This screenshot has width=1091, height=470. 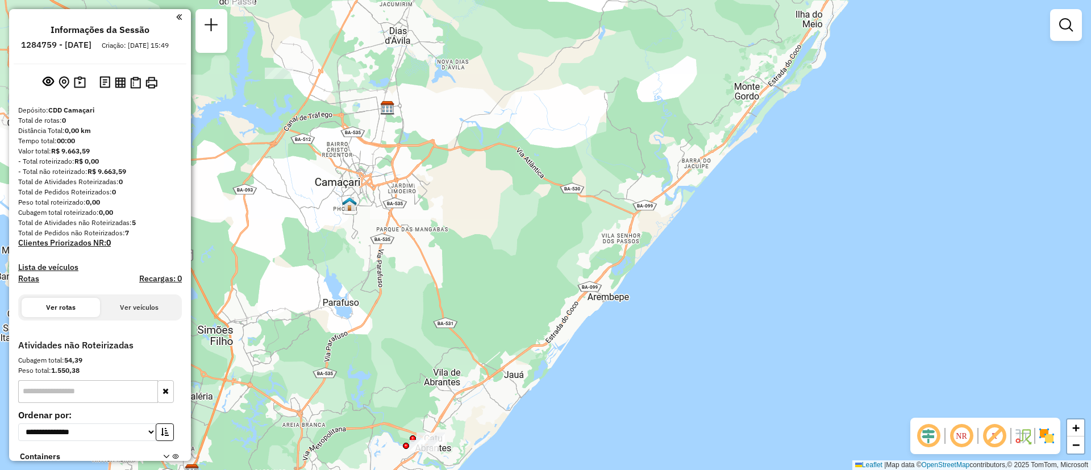 What do you see at coordinates (994, 436) in the screenshot?
I see `span: Exibir rótulo` at bounding box center [994, 436].